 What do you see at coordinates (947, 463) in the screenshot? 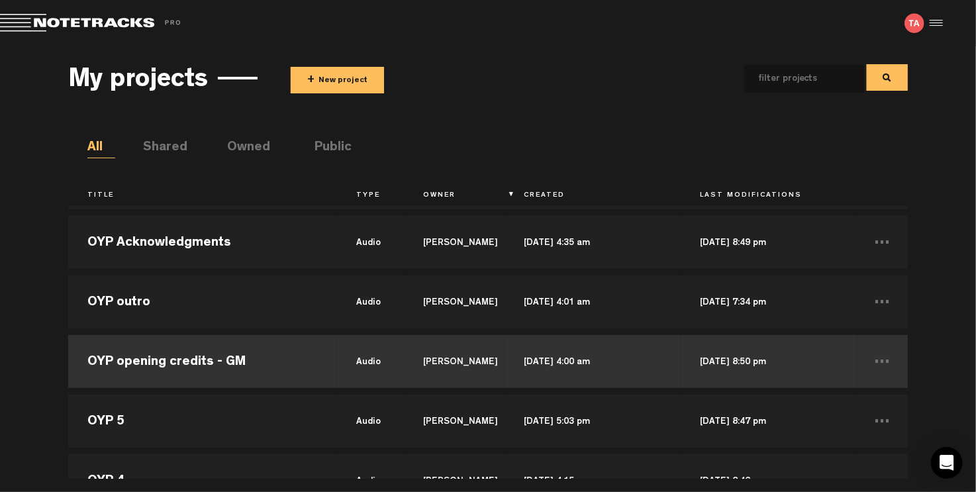
I see `div: Open Intercom Messenger` at bounding box center [947, 463].